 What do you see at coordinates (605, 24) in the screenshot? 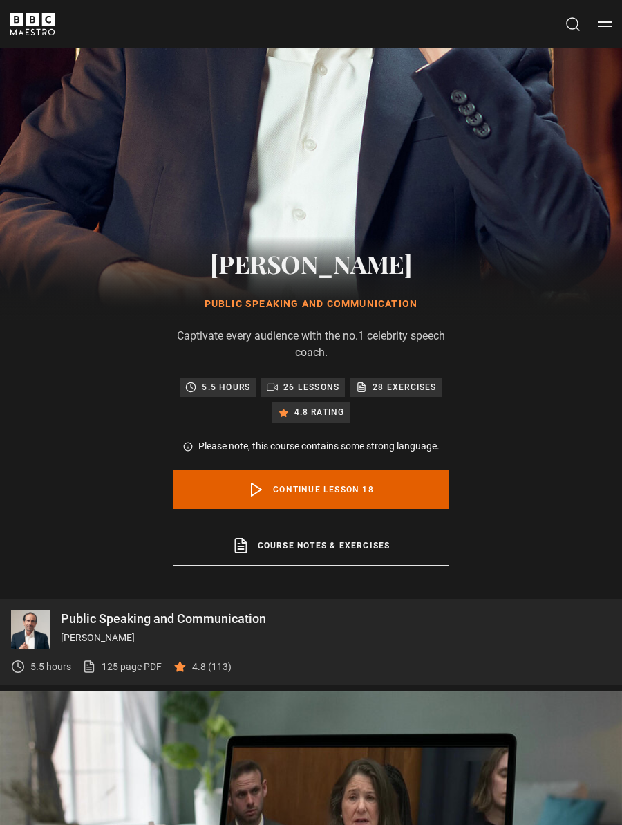
I see `button: Toggle navigation` at bounding box center [605, 24].